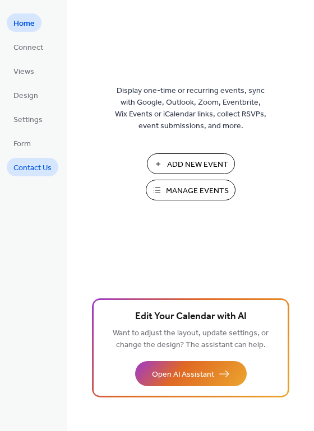 The width and height of the screenshot is (314, 431). What do you see at coordinates (28, 120) in the screenshot?
I see `span: Settings` at bounding box center [28, 120].